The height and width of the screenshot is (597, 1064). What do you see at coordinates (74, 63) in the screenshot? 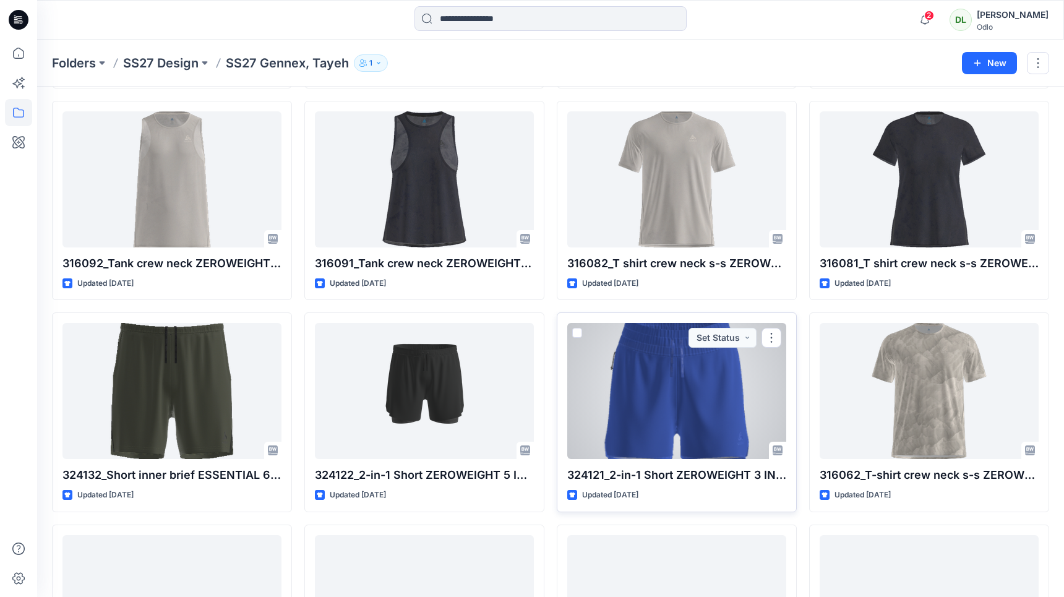
I see `p: Folders` at bounding box center [74, 63].